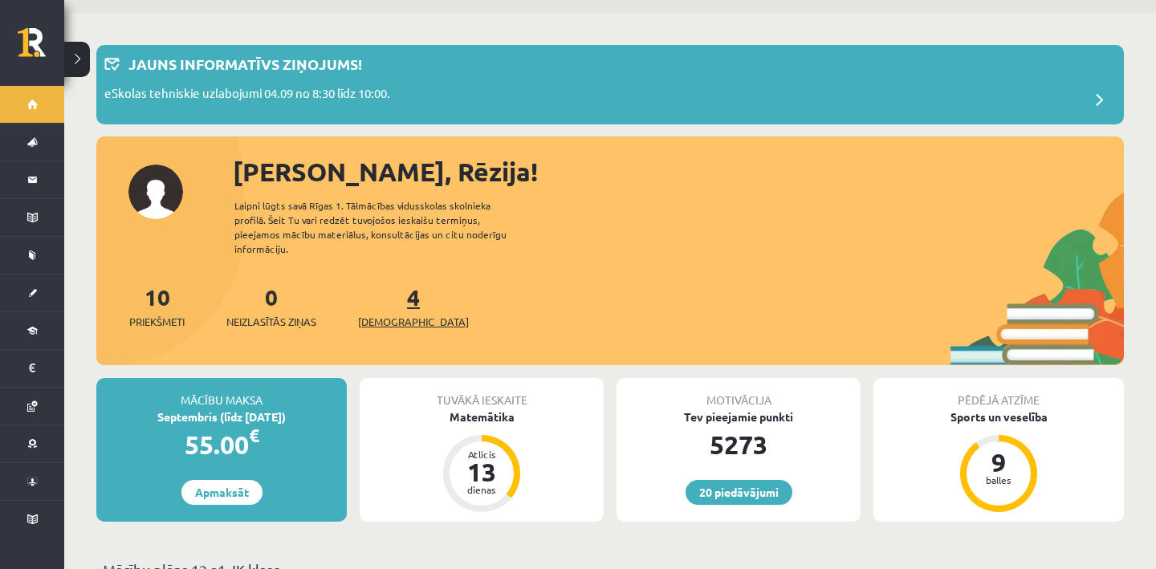 This screenshot has width=1156, height=569. I want to click on a: 10Priekšmeti, so click(156, 306).